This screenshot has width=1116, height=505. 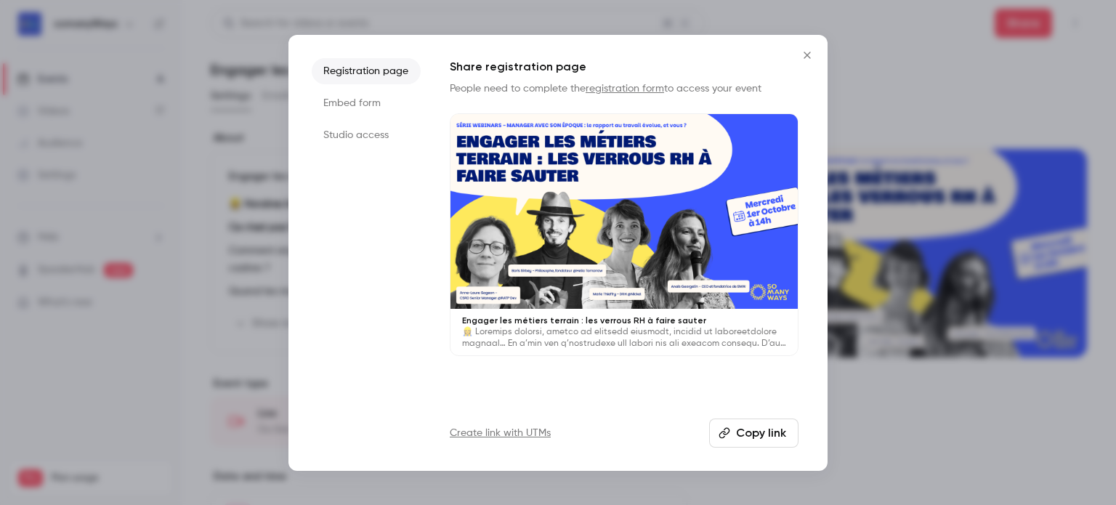 I want to click on p: 👷‍♀️ Loremips dolorsi, ametco ad elitsedd eiusmodt, incidid ut laboreetdolore magnaal… En a’min v..., so click(x=624, y=338).